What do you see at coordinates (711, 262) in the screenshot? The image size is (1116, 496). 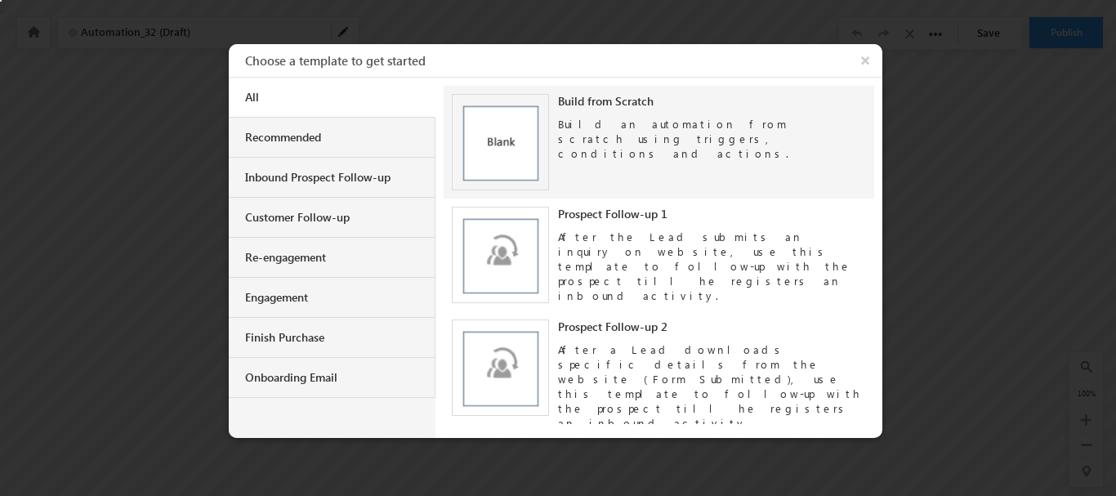 I see `div: After the Lead submits an inquiry on website, use this template to follow-up with the prospect ti...` at bounding box center [711, 262].